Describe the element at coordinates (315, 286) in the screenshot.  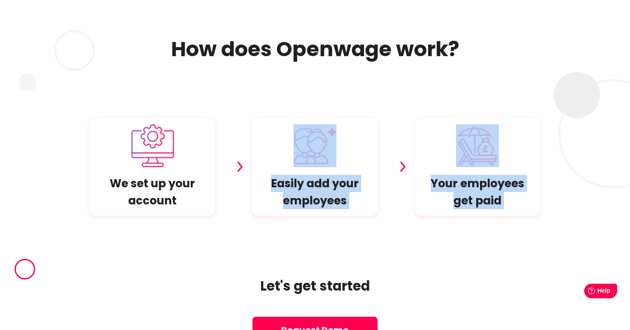
I see `p: Let's get started` at that location.